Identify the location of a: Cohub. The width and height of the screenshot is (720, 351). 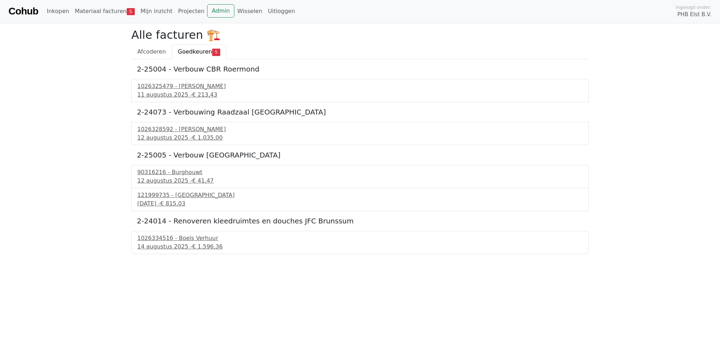
(23, 11).